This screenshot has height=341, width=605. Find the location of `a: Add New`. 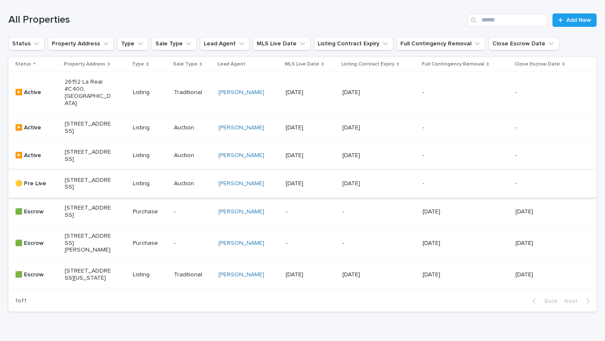

a: Add New is located at coordinates (574, 20).